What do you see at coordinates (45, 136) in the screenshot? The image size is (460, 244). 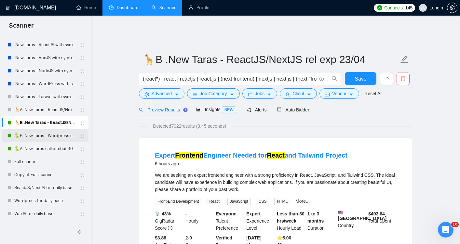 I see `a: 🐍B .New Taras - Wordpress short 23/04` at bounding box center [45, 136].